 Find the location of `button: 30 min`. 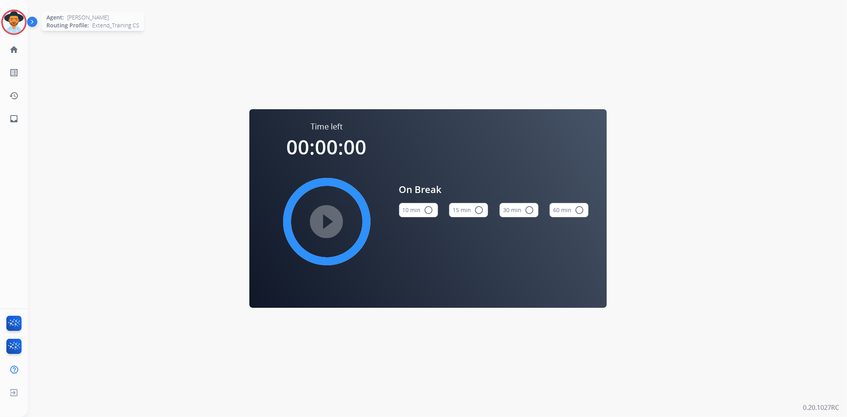

button: 30 min is located at coordinates (519, 210).